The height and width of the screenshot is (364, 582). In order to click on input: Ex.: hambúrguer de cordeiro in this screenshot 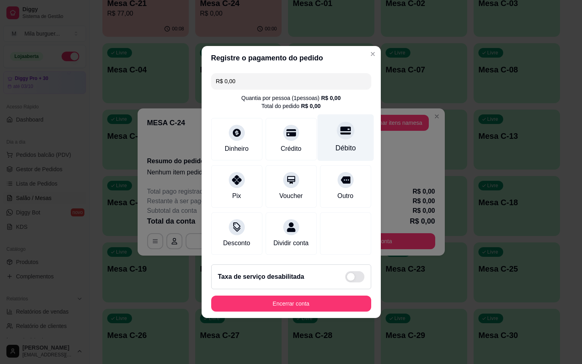, I will do `click(291, 81)`.